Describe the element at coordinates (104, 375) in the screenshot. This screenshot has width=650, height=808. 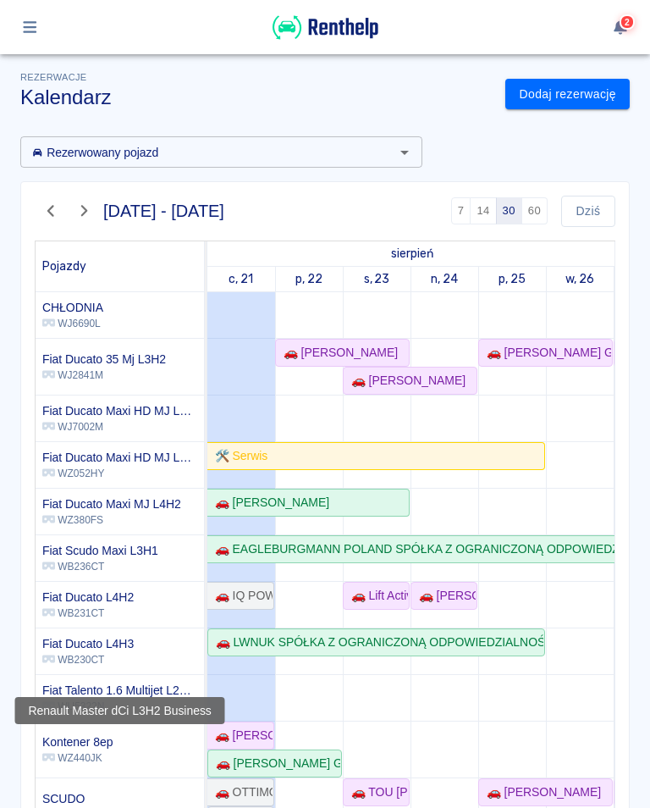
I see `p: WJ2841M` at that location.